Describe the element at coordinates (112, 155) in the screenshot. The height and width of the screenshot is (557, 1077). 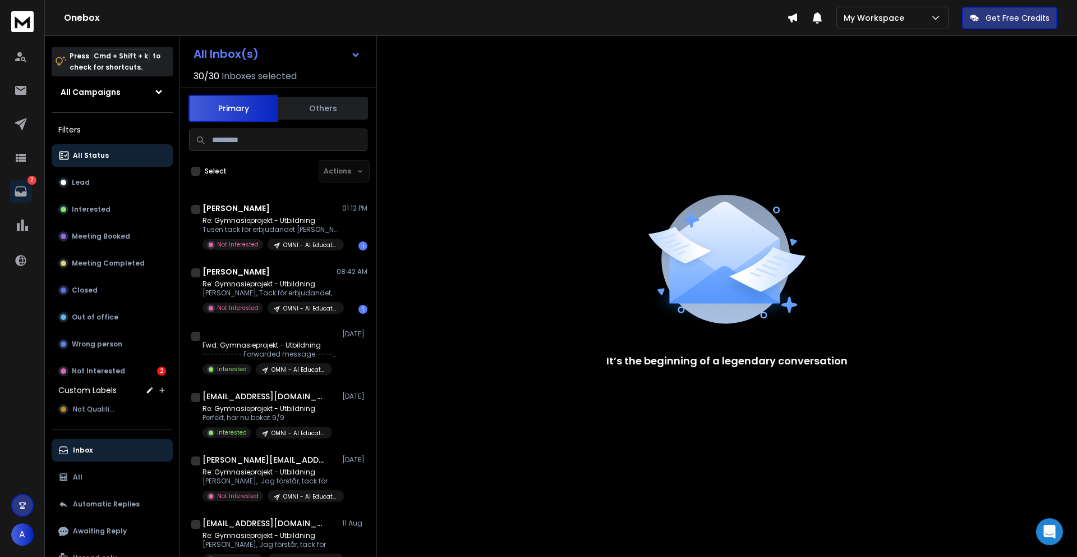
I see `button: All Status` at that location.